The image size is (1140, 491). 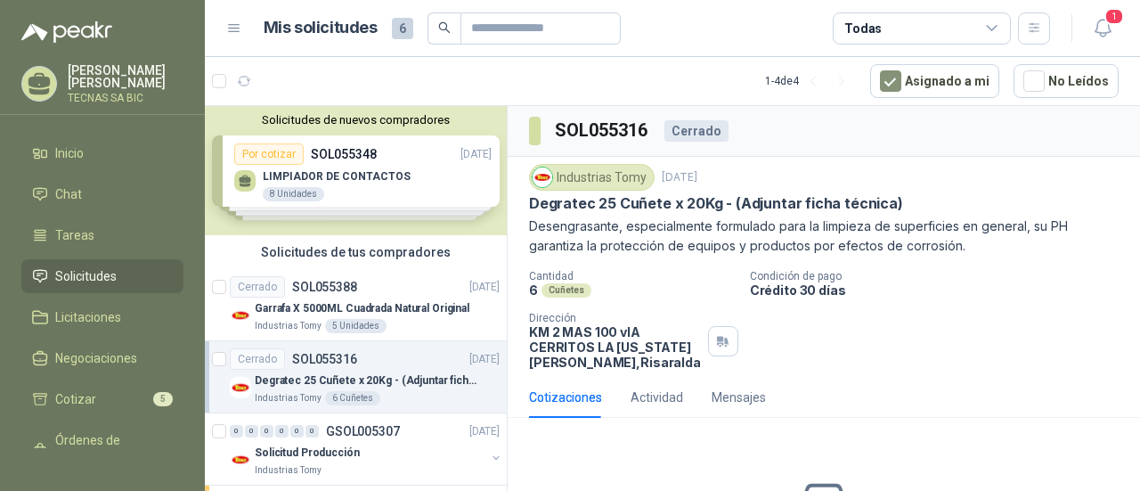 What do you see at coordinates (353, 398) in the screenshot?
I see `div: 6 Cuñetes` at bounding box center [353, 398].